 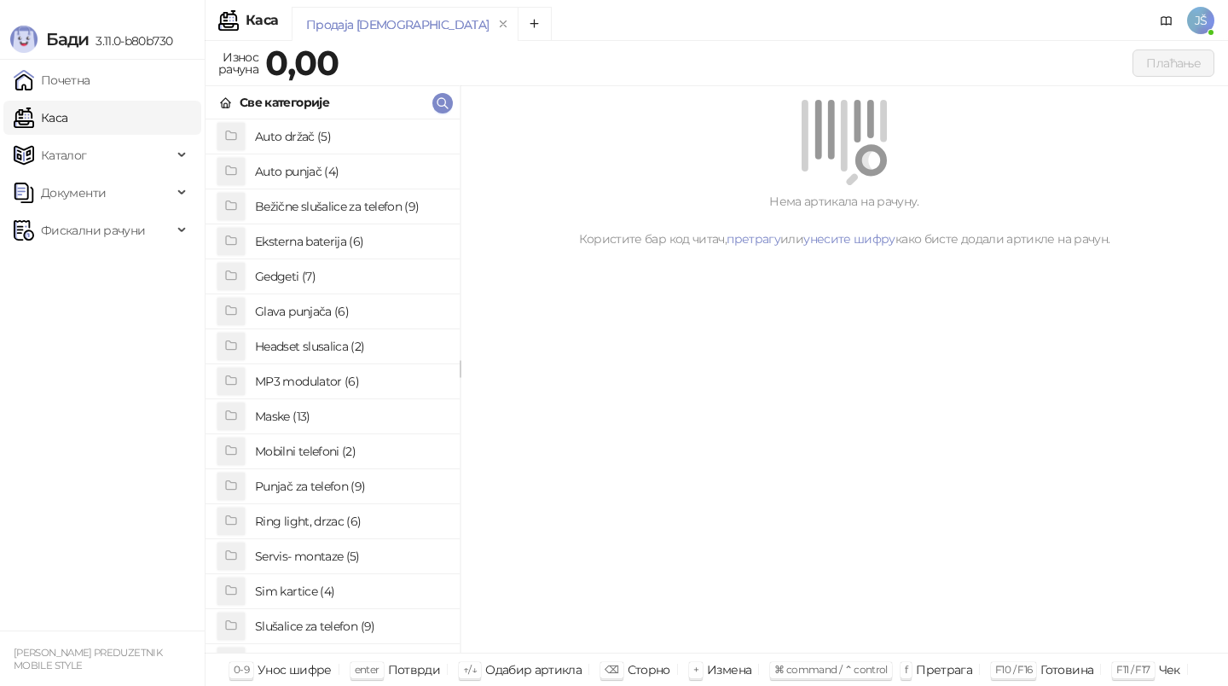 I want to click on span: Документи, so click(x=73, y=193).